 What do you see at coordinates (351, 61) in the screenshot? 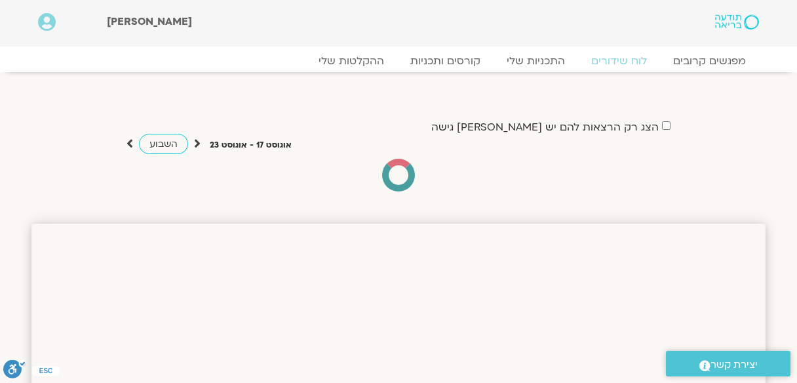
I see `a: ההקלטות שלי` at bounding box center [351, 61].